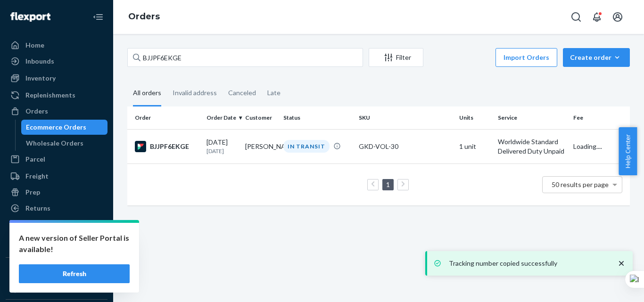  Describe the element at coordinates (396, 58) in the screenshot. I see `button: Filter` at that location.